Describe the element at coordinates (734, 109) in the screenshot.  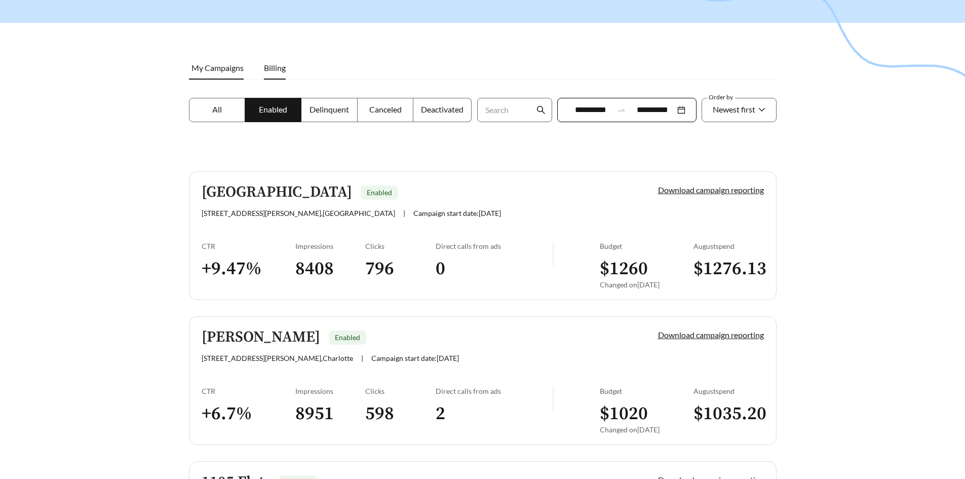
I see `span: Newest first` at that location.